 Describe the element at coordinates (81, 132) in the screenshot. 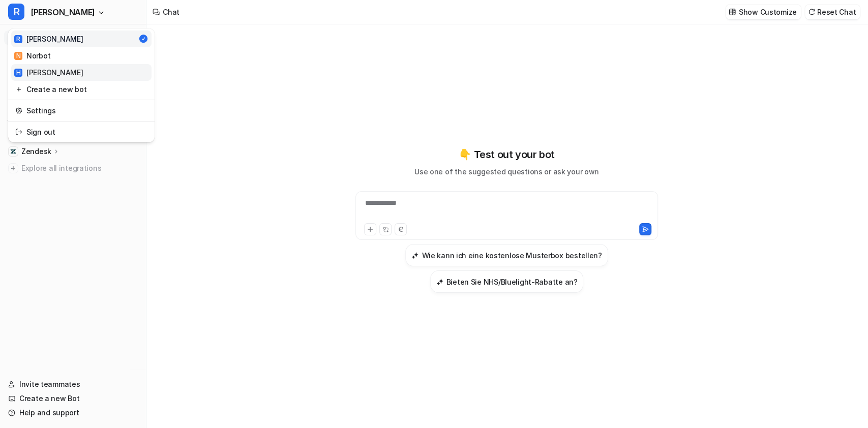

I see `a: Sign out` at that location.